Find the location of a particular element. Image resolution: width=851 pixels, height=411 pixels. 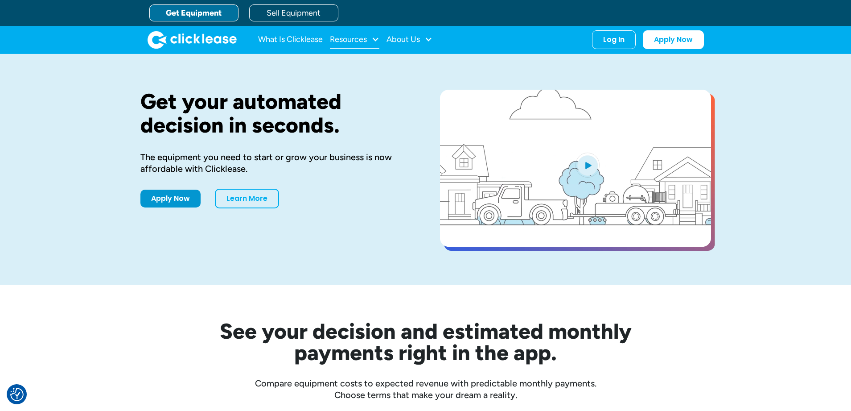

img: Clicklease logo is located at coordinates (192, 40).